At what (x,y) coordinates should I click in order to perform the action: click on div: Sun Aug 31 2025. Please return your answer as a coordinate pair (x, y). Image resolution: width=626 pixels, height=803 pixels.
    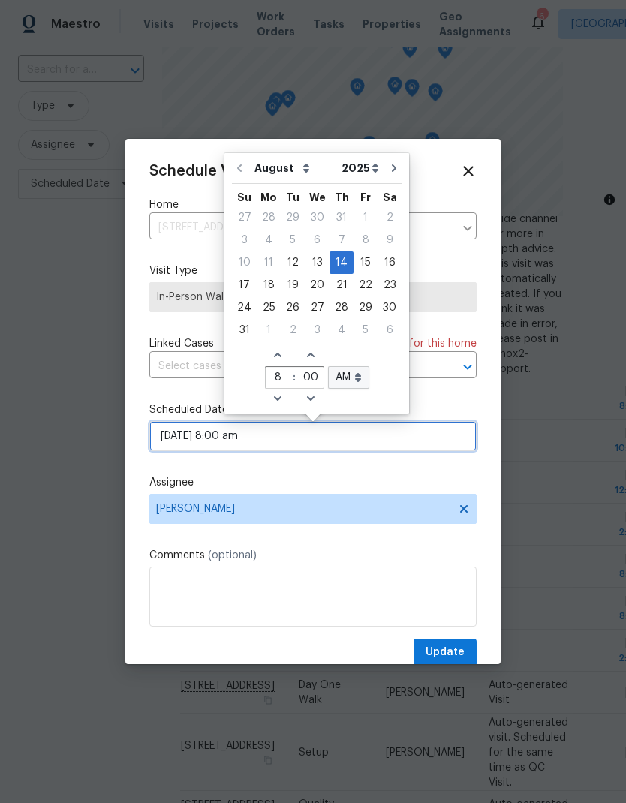
    Looking at the image, I should click on (244, 330).